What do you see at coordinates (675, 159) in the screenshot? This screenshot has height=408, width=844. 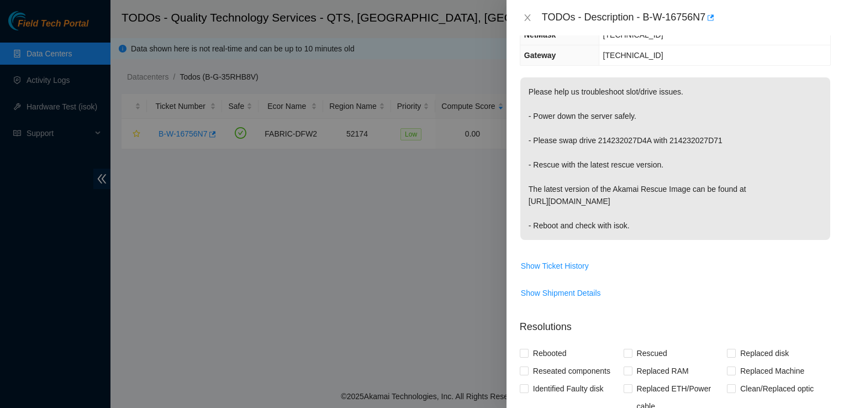 I see `p: Please help us troubleshoot slot/drive issues. - Power down the server safely. - Please swap driv...` at bounding box center [675, 159].